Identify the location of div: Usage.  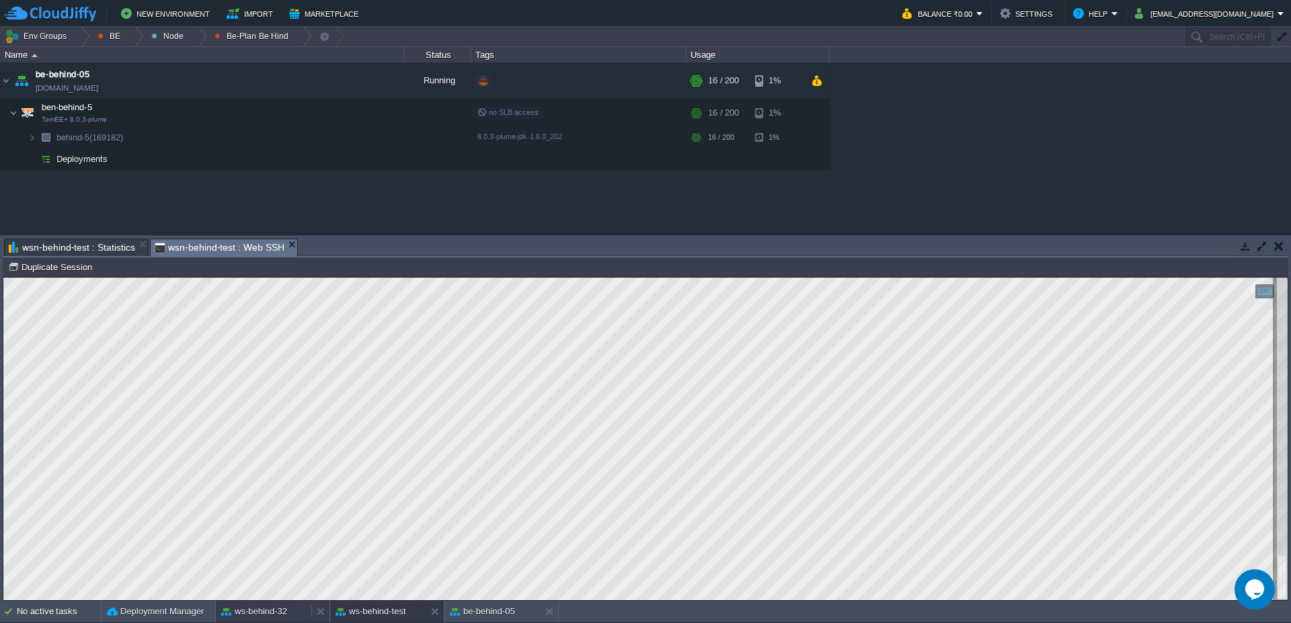
(758, 54).